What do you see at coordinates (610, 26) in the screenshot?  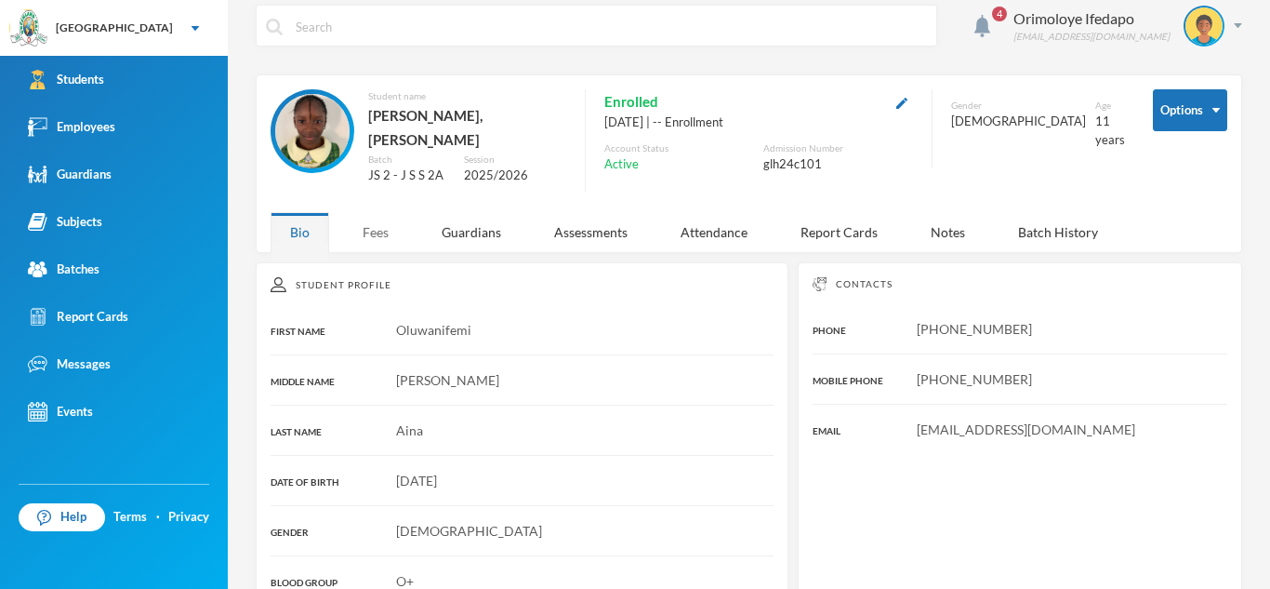 I see `input: Search` at bounding box center [610, 26].